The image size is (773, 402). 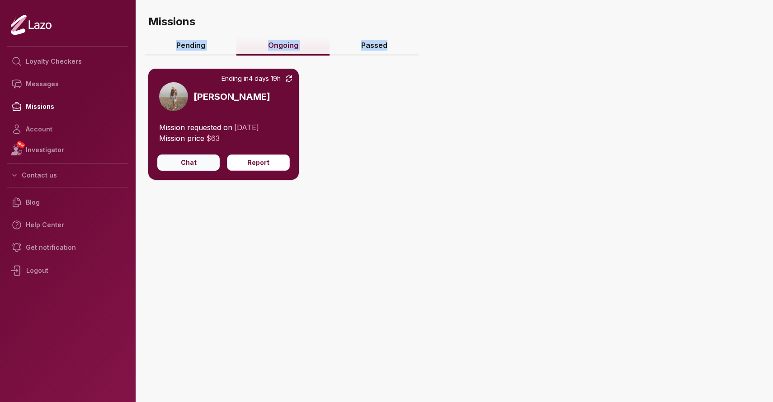 I want to click on button: Report, so click(x=258, y=163).